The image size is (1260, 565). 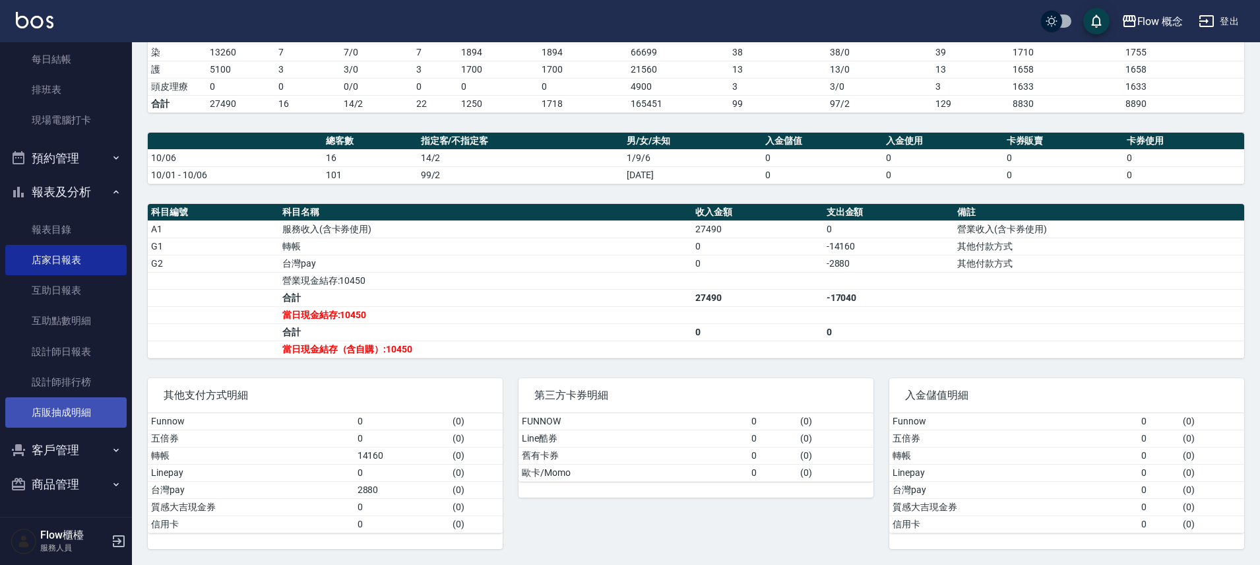 What do you see at coordinates (241, 52) in the screenshot?
I see `td: 13260` at bounding box center [241, 52].